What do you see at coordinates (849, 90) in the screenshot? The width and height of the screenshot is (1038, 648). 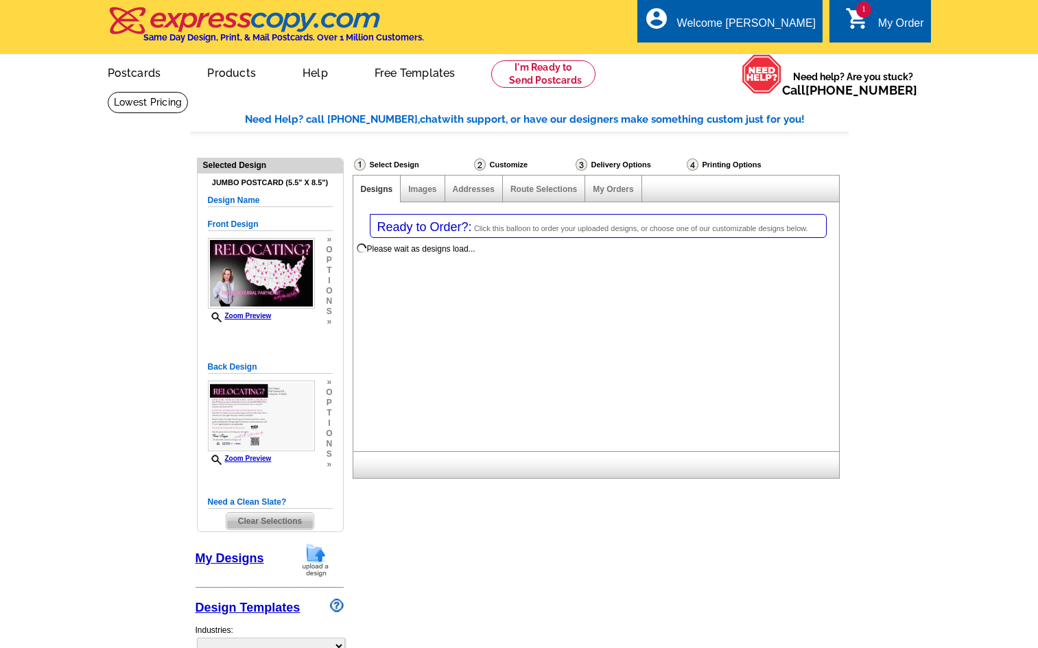 I see `span: Call` at bounding box center [849, 90].